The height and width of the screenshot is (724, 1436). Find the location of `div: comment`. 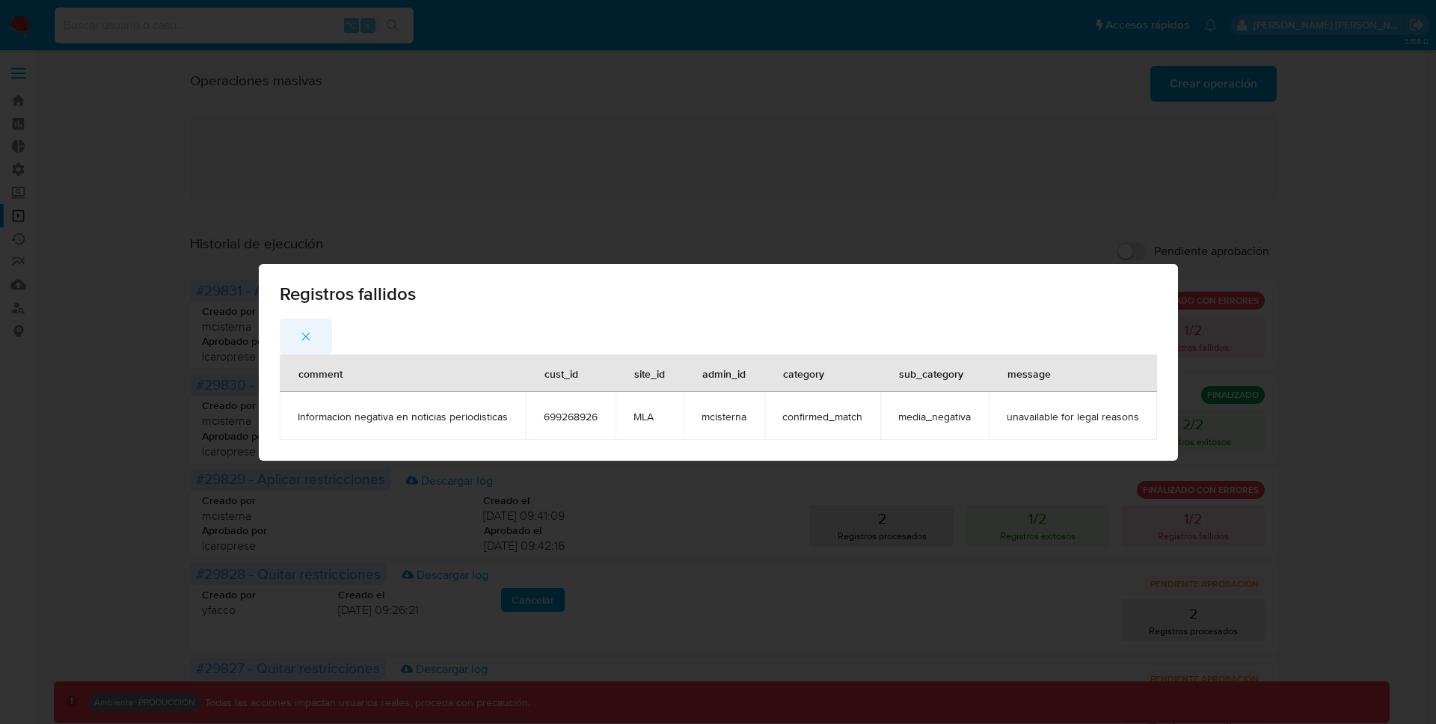

div: comment is located at coordinates (320, 373).